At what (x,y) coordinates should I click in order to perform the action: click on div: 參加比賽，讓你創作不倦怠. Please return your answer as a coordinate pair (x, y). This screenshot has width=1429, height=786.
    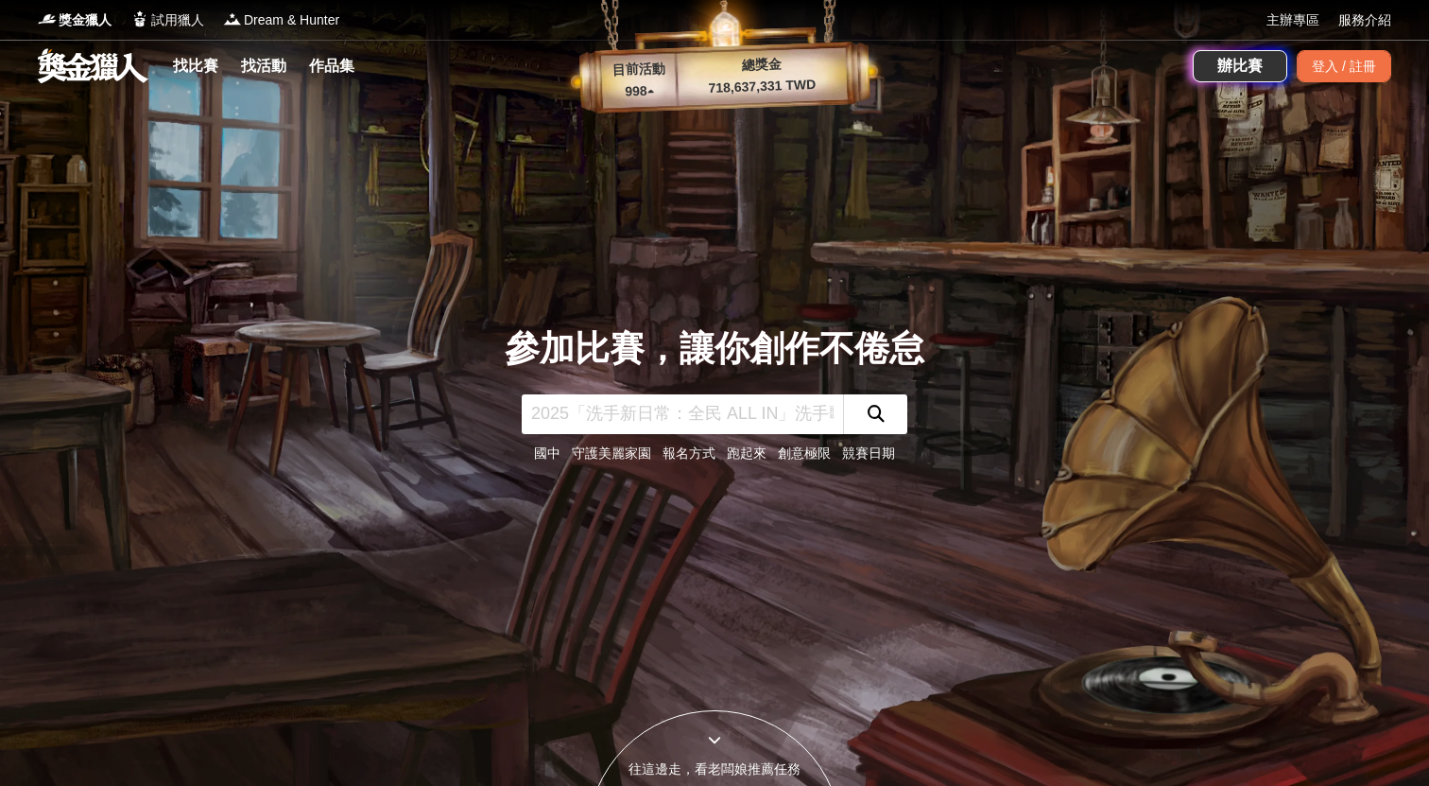
    Looking at the image, I should click on (715, 349).